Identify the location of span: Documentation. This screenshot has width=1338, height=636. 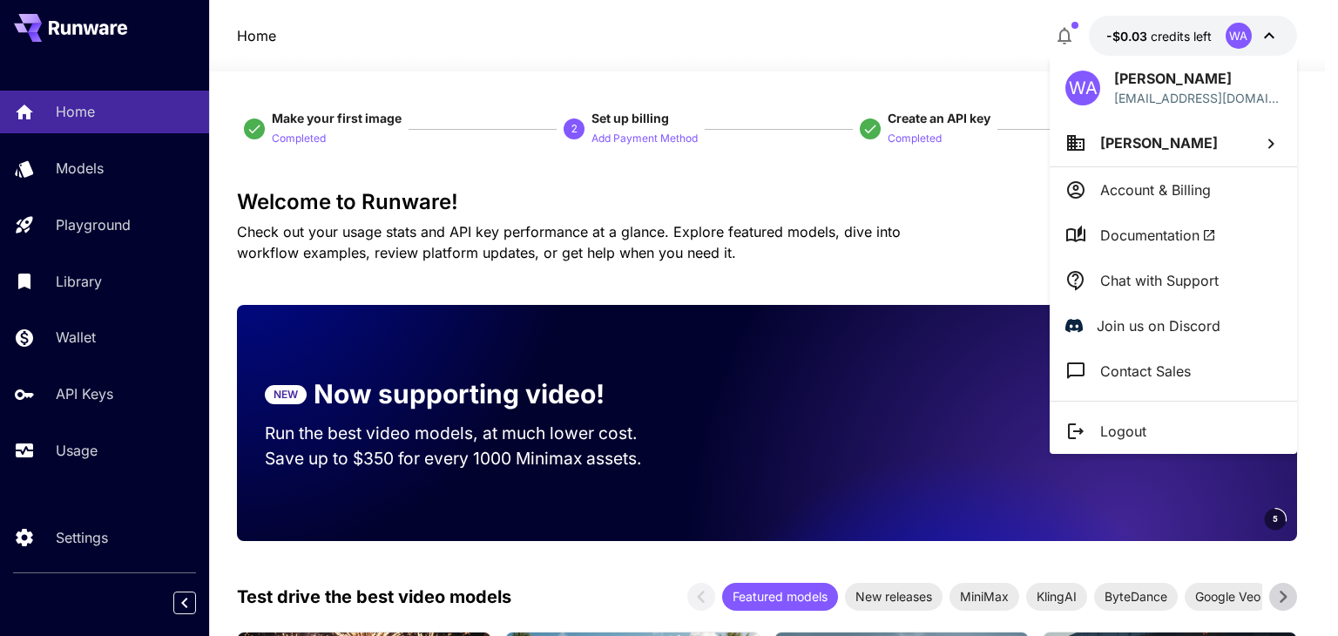
(1158, 235).